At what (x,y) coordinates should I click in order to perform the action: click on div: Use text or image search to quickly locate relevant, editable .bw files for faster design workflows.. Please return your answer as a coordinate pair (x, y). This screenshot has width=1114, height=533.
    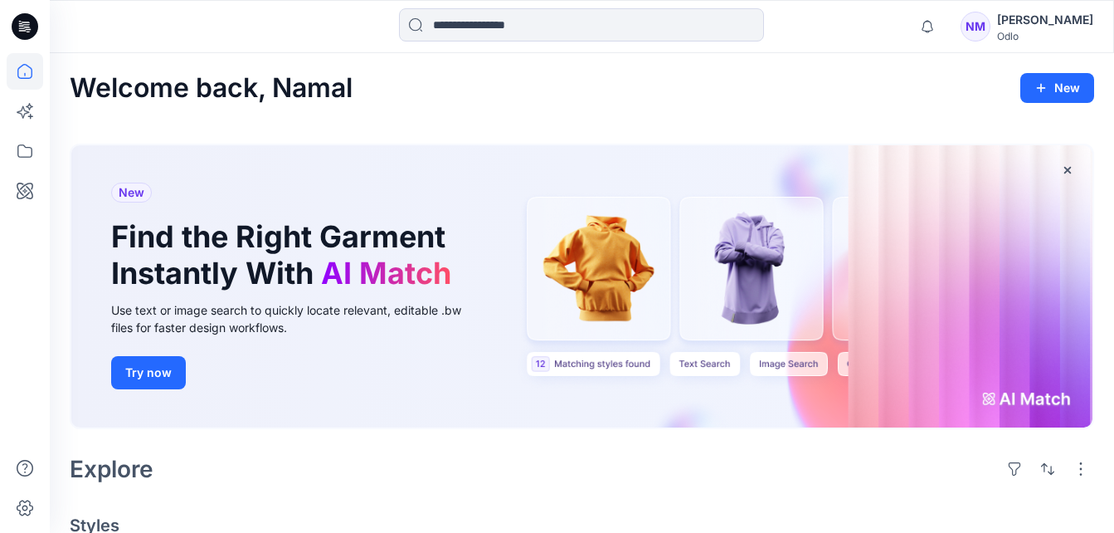
    Looking at the image, I should click on (298, 319).